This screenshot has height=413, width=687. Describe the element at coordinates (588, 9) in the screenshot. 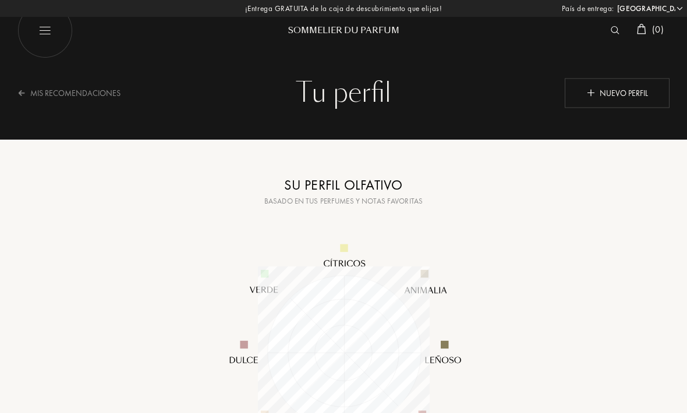

I see `span: País de entrega:` at that location.